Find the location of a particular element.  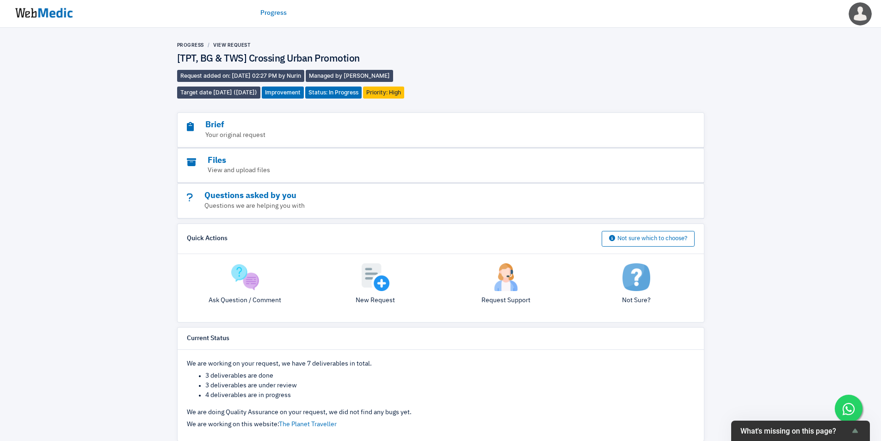

p: View and upload files is located at coordinates (415, 170).